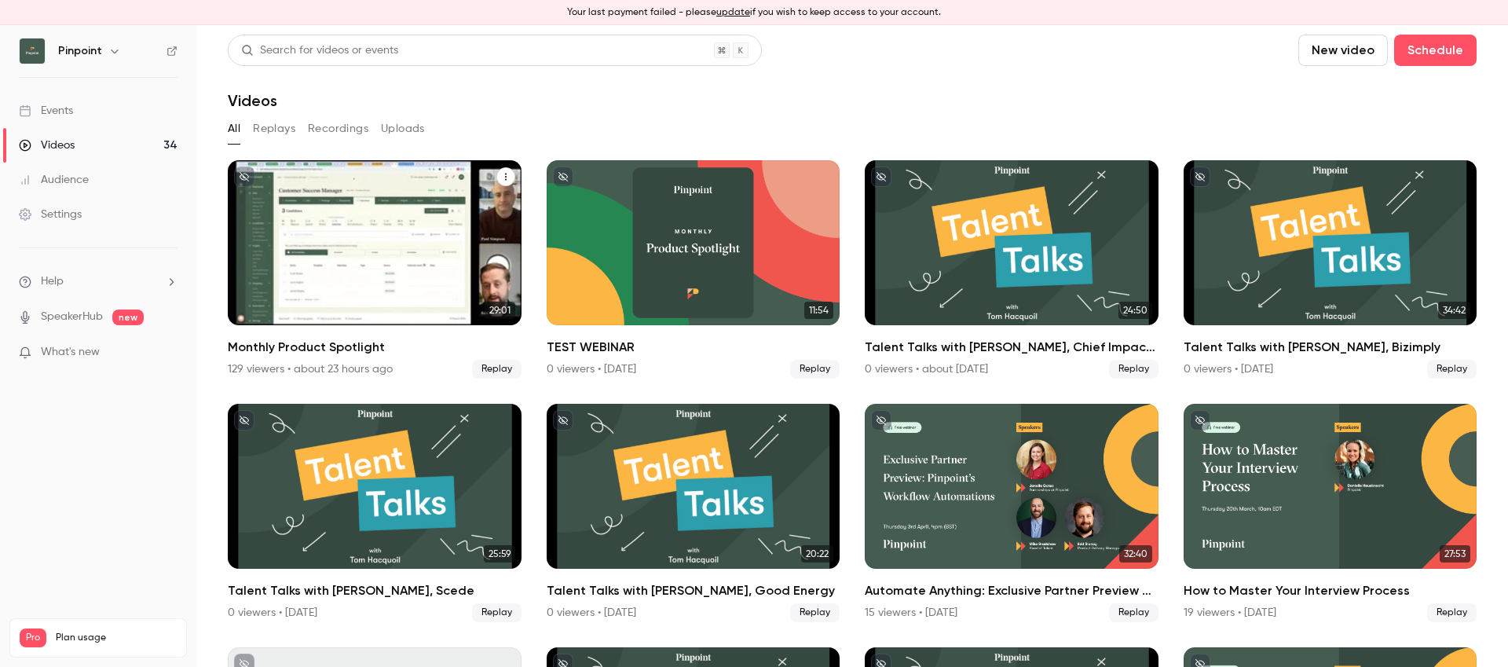 This screenshot has width=1508, height=667. What do you see at coordinates (32, 51) in the screenshot?
I see `img: Pinpoint` at bounding box center [32, 51].